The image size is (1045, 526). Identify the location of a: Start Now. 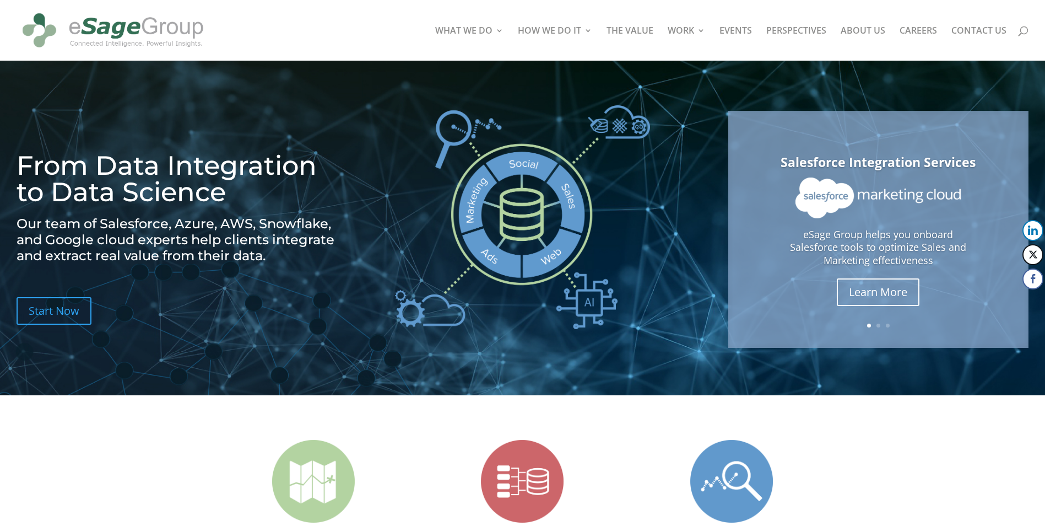
(54, 311).